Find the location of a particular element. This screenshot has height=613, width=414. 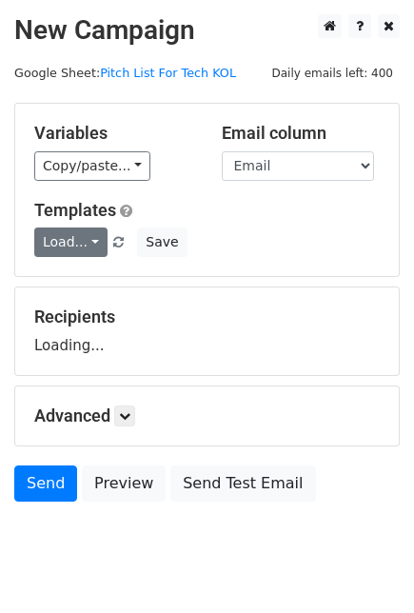

a: Preview is located at coordinates (124, 483).